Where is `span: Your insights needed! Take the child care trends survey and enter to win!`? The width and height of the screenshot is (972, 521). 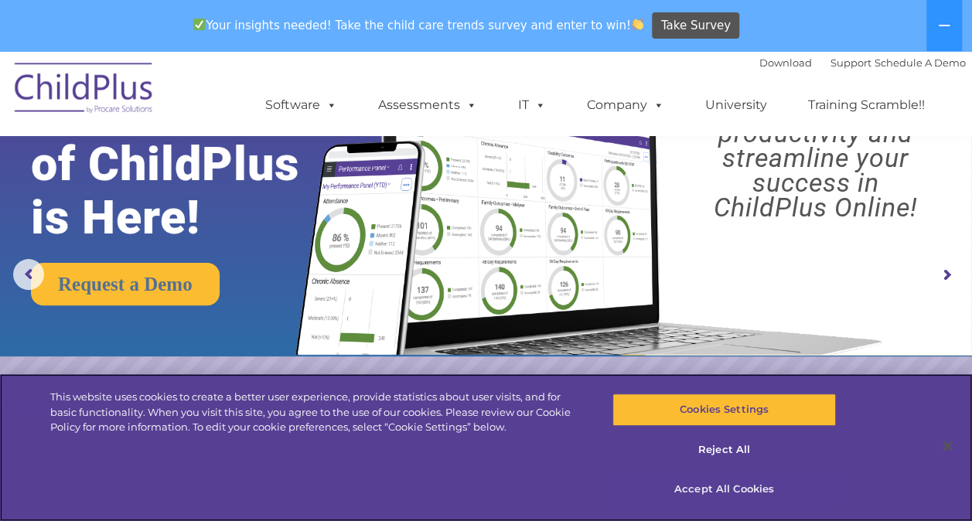 span: Your insights needed! Take the child care trends survey and enter to win! is located at coordinates (418, 25).